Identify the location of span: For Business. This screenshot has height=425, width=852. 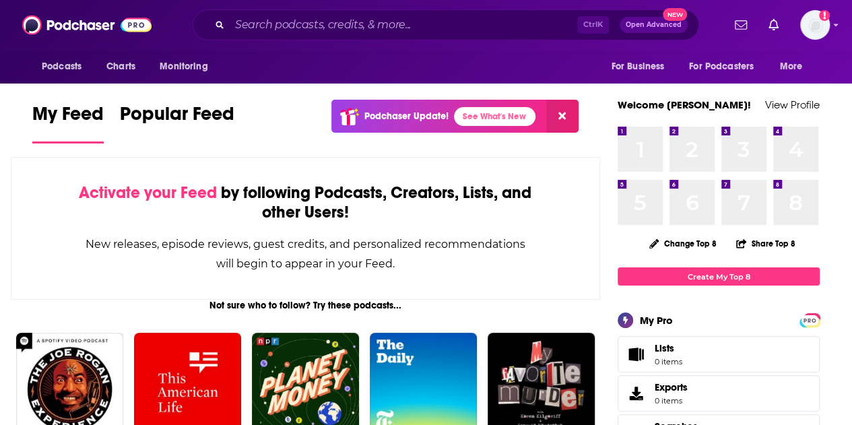
(637, 67).